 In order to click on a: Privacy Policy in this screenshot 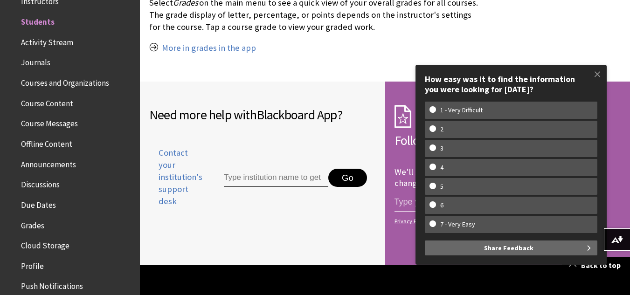, I will do `click(507, 222)`.